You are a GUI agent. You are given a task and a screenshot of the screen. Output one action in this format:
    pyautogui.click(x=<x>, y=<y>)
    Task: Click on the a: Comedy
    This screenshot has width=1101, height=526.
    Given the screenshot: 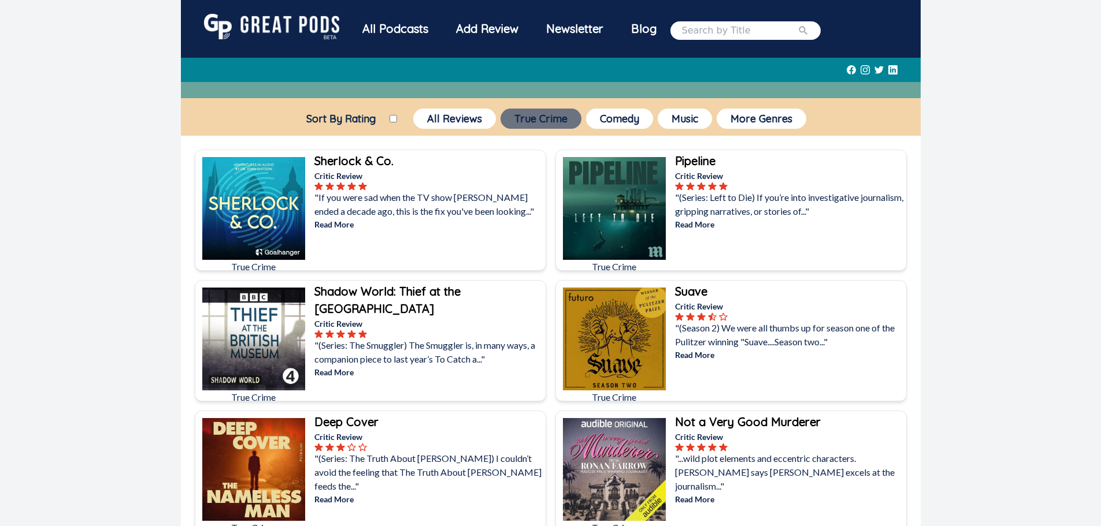 What is the action you would take?
    pyautogui.click(x=619, y=118)
    